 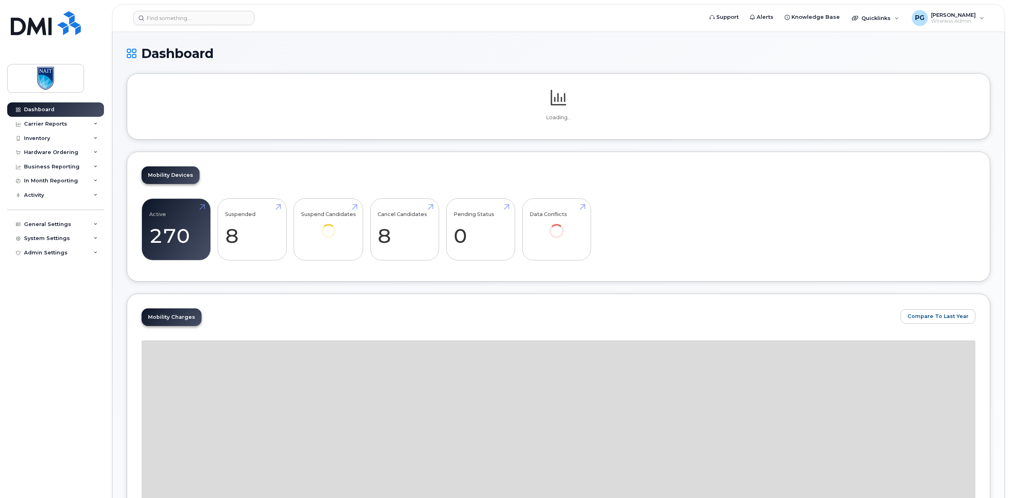 I want to click on h1: Dashboard, so click(x=559, y=53).